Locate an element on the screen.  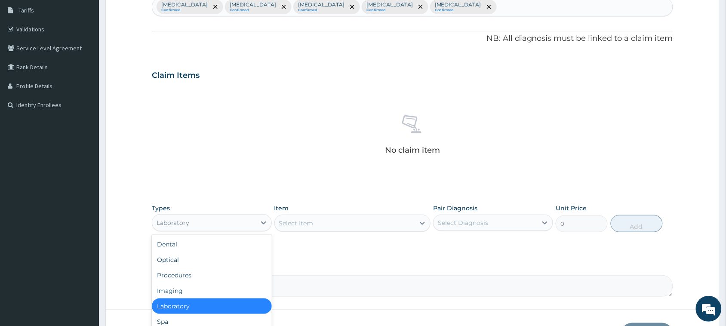
h3: Claim Items is located at coordinates (175, 76).